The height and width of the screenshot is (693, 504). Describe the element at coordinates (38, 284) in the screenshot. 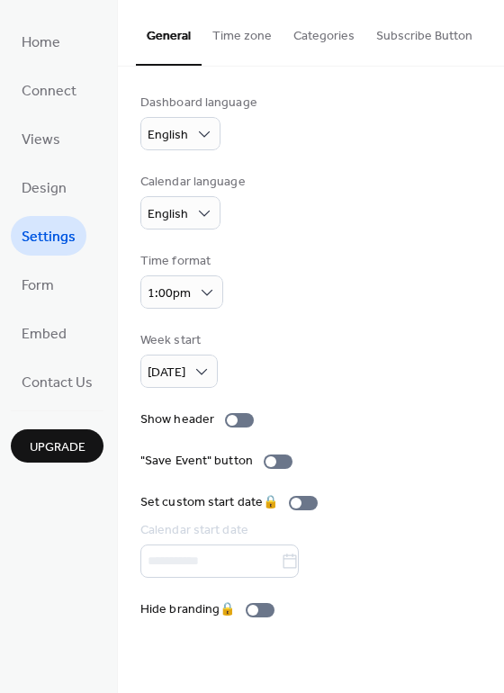

I see `a: Form` at that location.